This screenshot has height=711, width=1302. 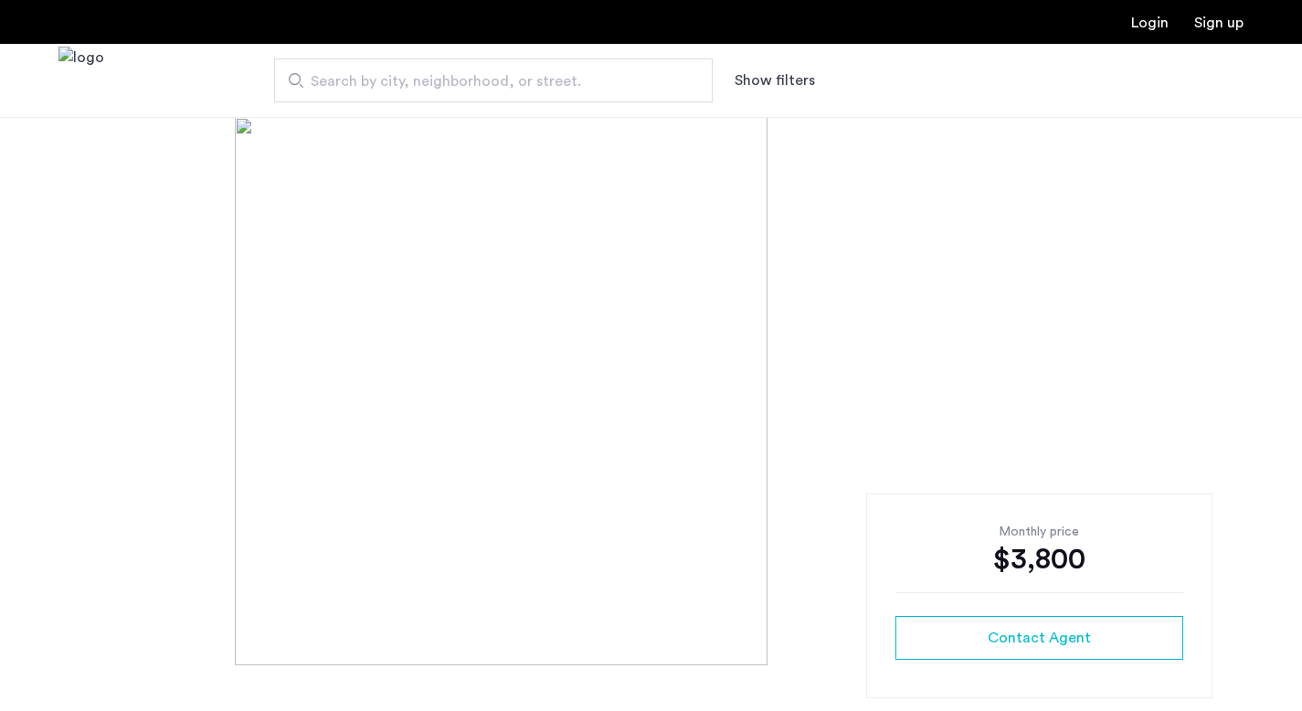 I want to click on div: $3,800, so click(x=1039, y=559).